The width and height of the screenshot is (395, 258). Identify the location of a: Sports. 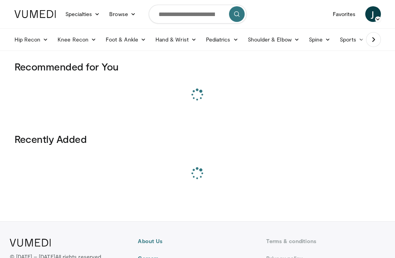
(352, 40).